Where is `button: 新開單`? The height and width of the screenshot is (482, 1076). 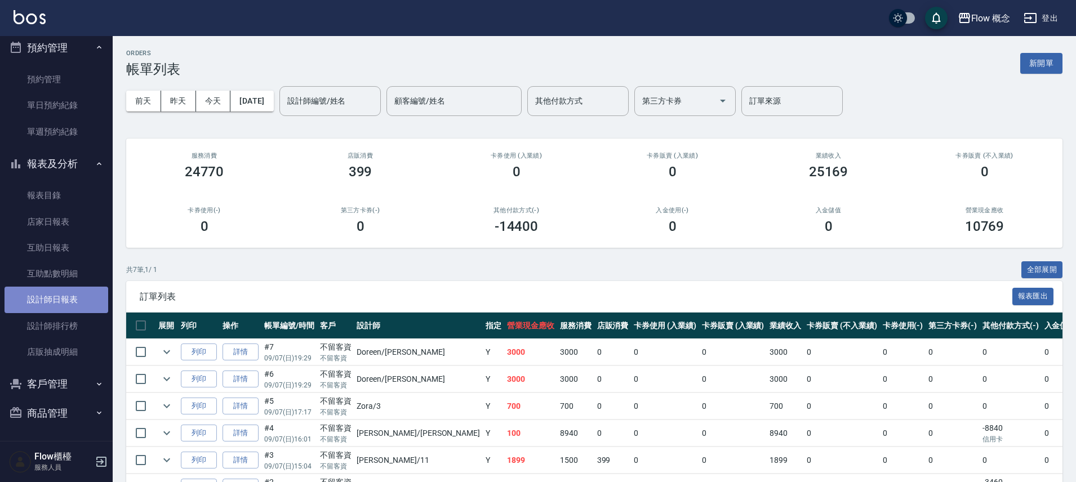
button: 新開單 is located at coordinates (1041, 63).